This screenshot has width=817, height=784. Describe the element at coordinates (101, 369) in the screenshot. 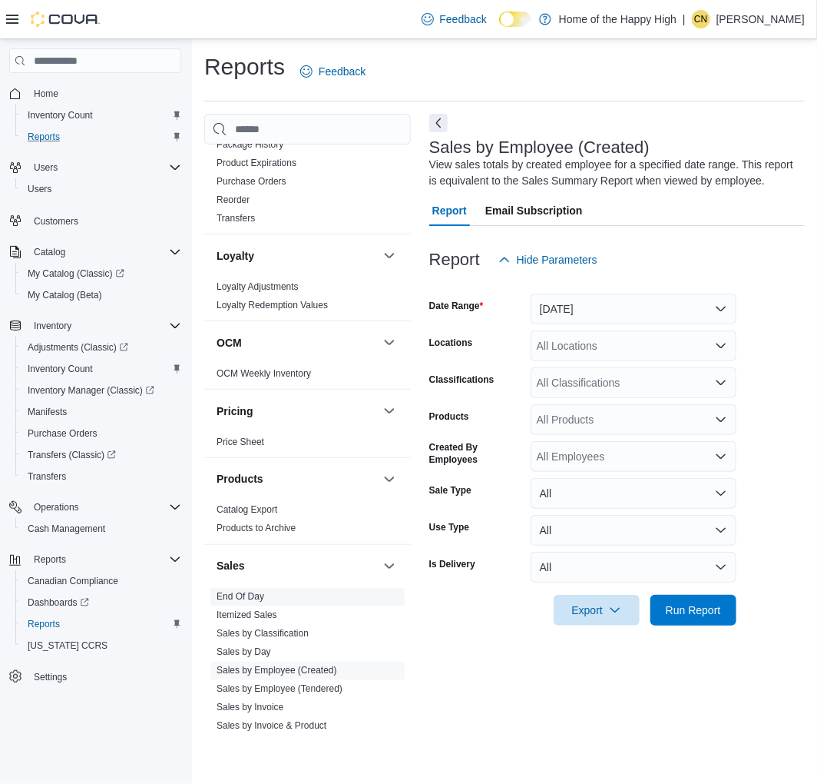

I see `button: Inventory Count` at that location.